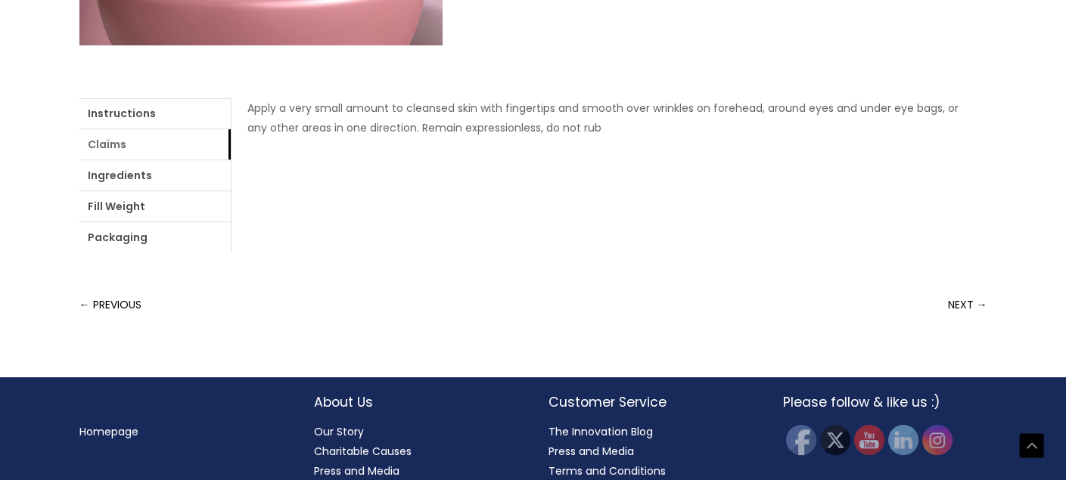 The height and width of the screenshot is (480, 1066). Describe the element at coordinates (155, 145) in the screenshot. I see `a: Claims` at that location.